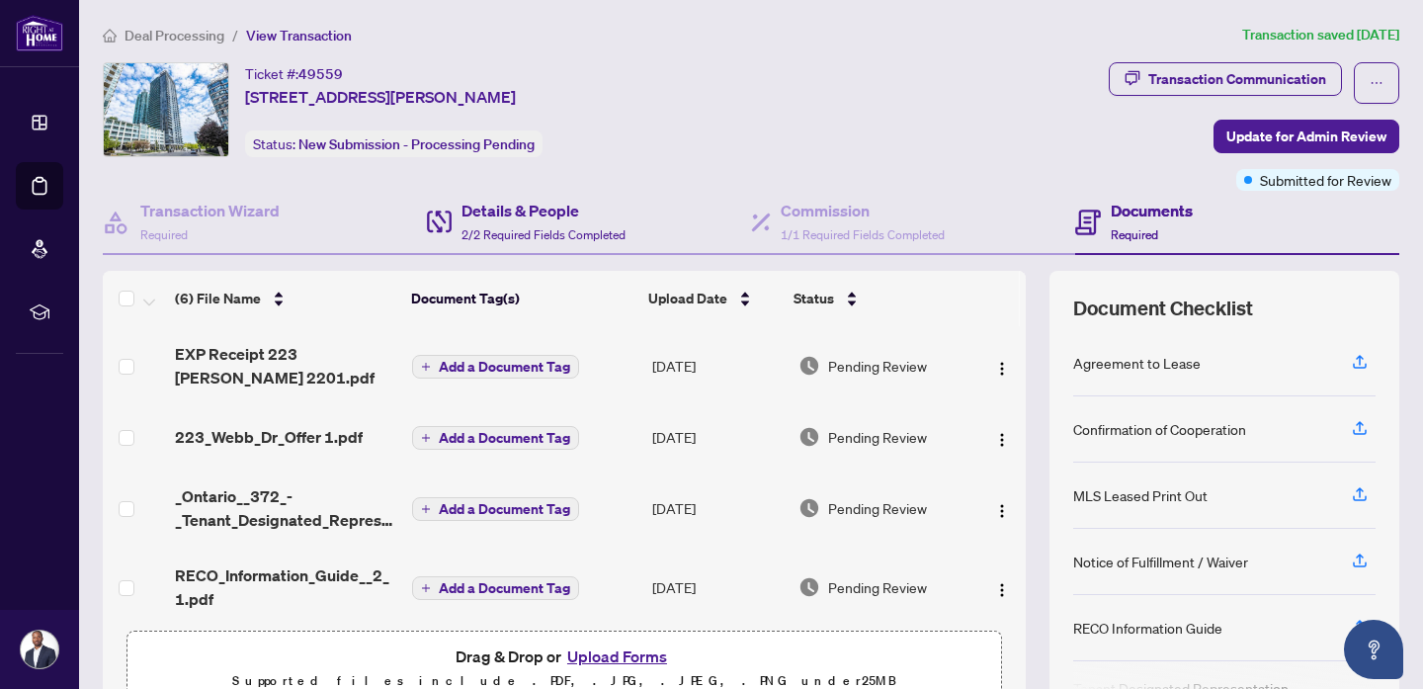  What do you see at coordinates (110, 36) in the screenshot?
I see `span: home` at bounding box center [110, 36].